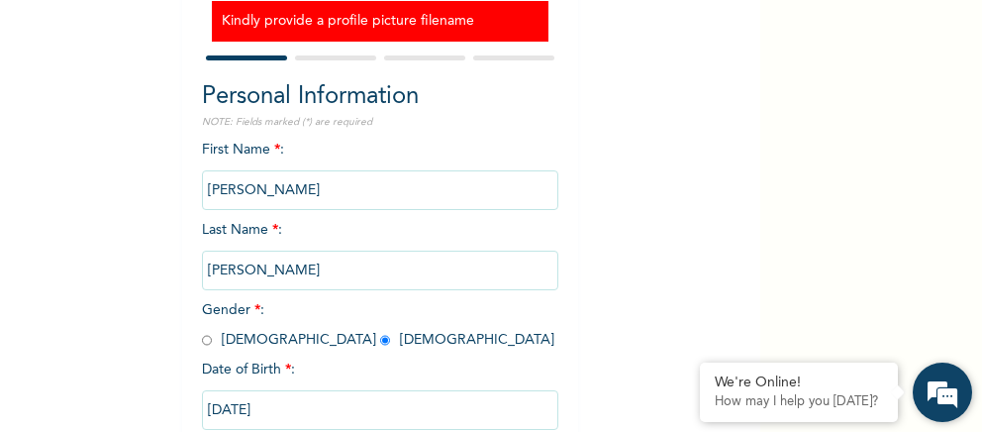  I want to click on span: Conversation, so click(102, 379).